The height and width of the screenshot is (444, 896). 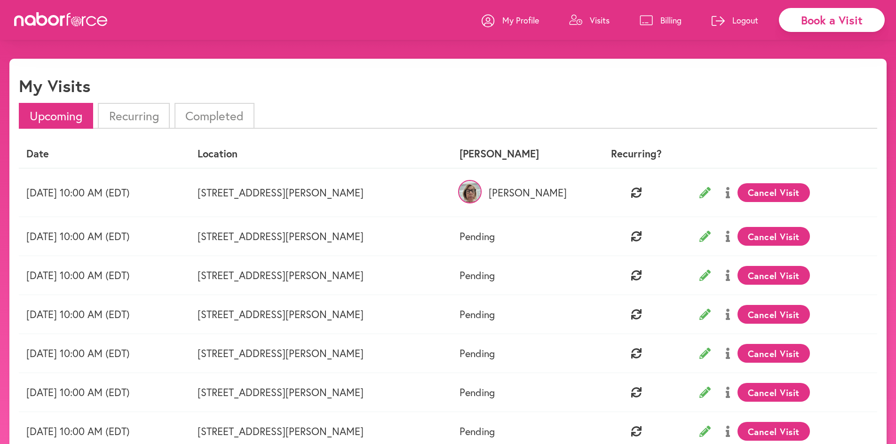 What do you see at coordinates (660, 20) in the screenshot?
I see `a: Billing` at bounding box center [660, 20].